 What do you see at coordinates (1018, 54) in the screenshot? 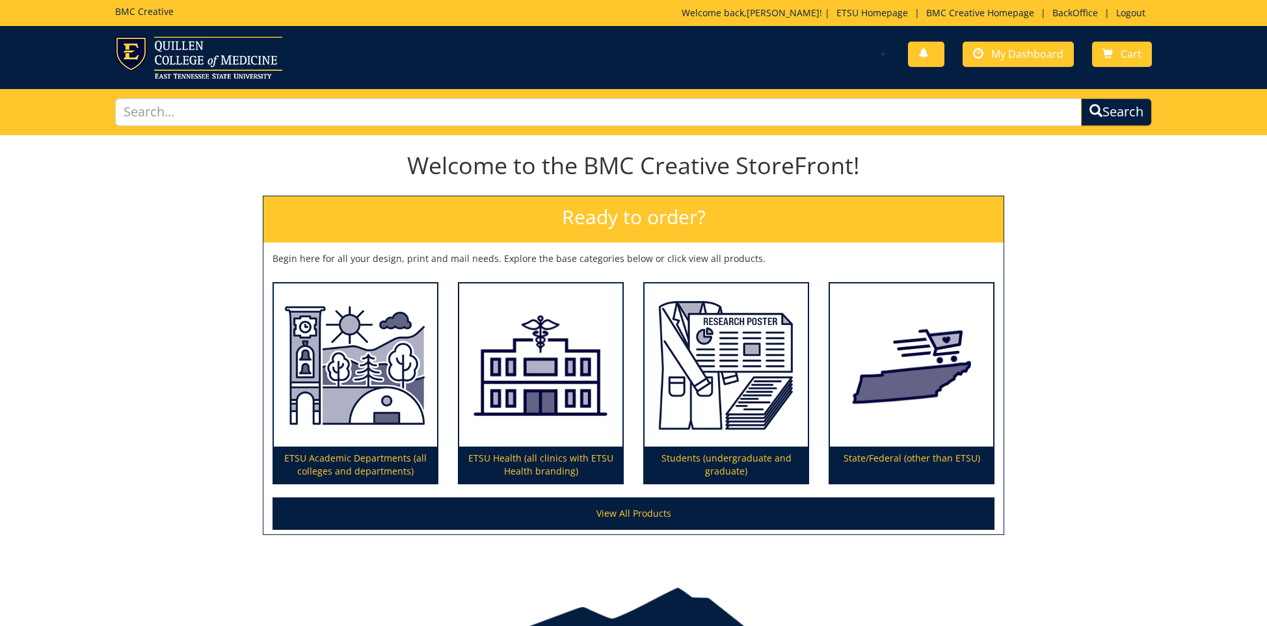
I see `a: My Dashboard` at bounding box center [1018, 54].